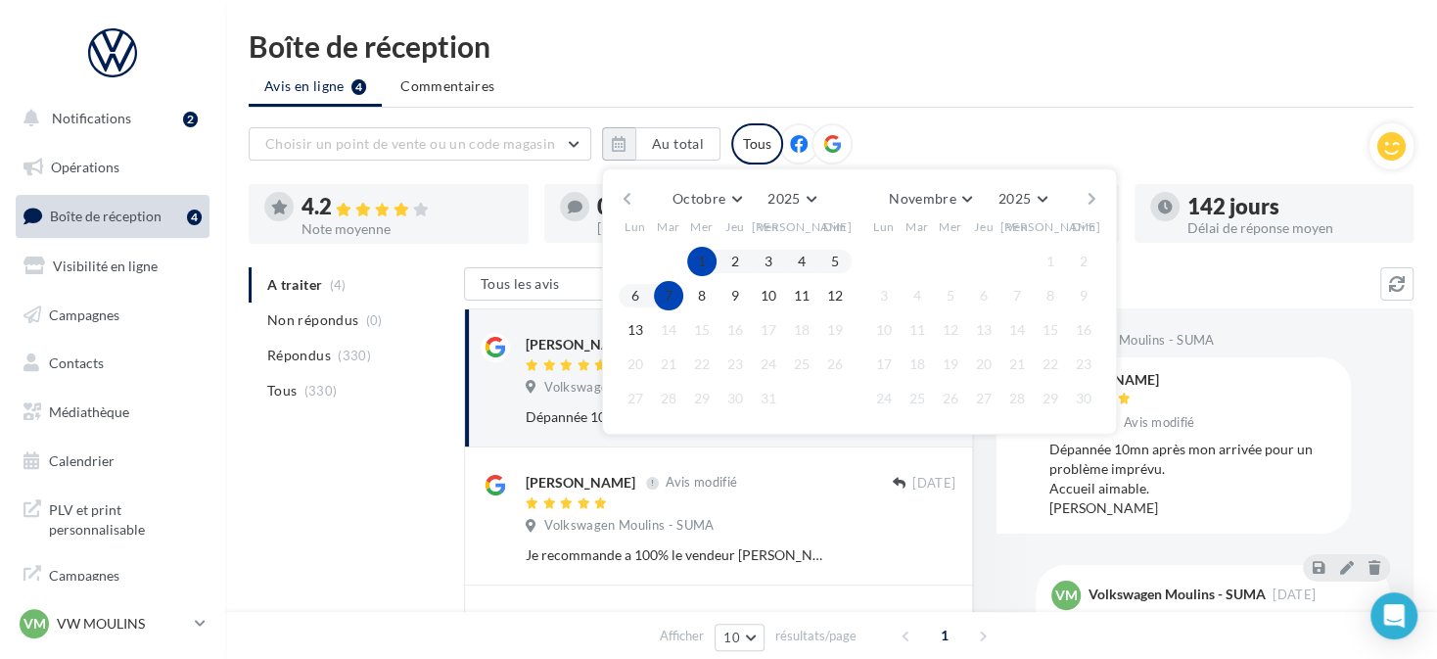  I want to click on button: 21, so click(1017, 364).